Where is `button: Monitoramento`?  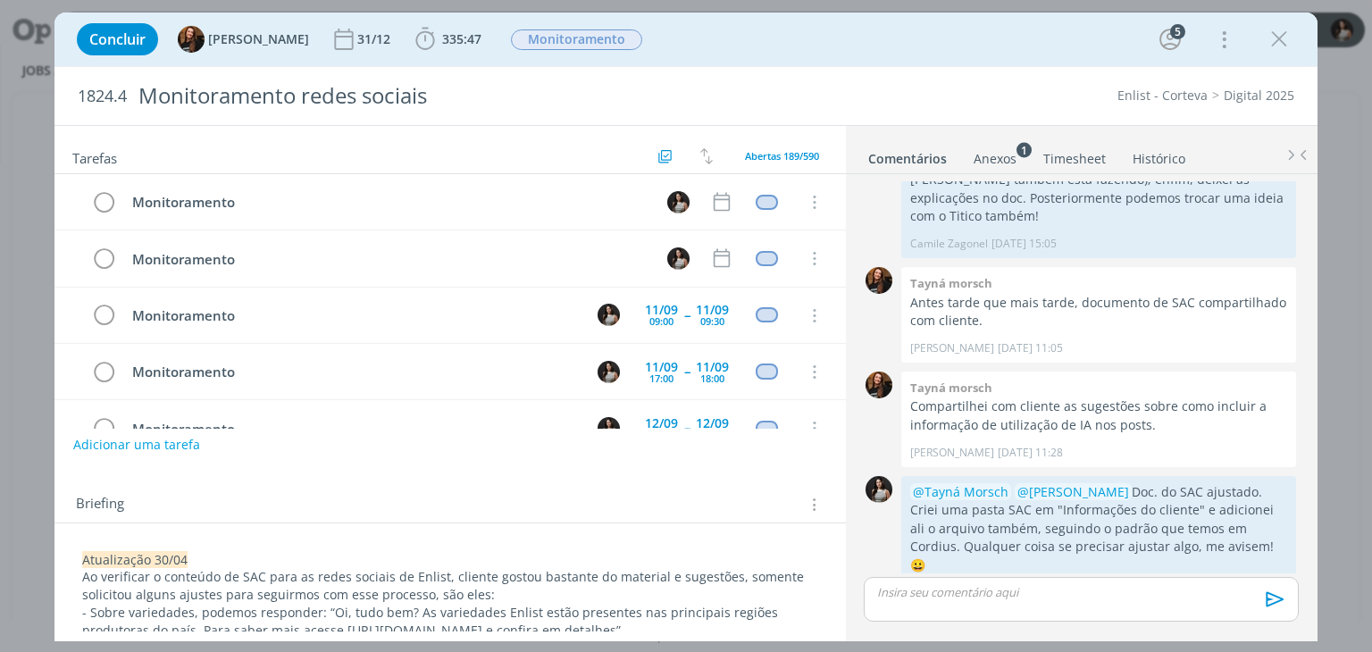
button: Monitoramento is located at coordinates (576, 39).